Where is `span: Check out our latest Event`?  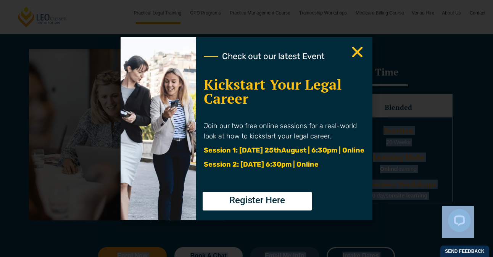 span: Check out our latest Event is located at coordinates (273, 57).